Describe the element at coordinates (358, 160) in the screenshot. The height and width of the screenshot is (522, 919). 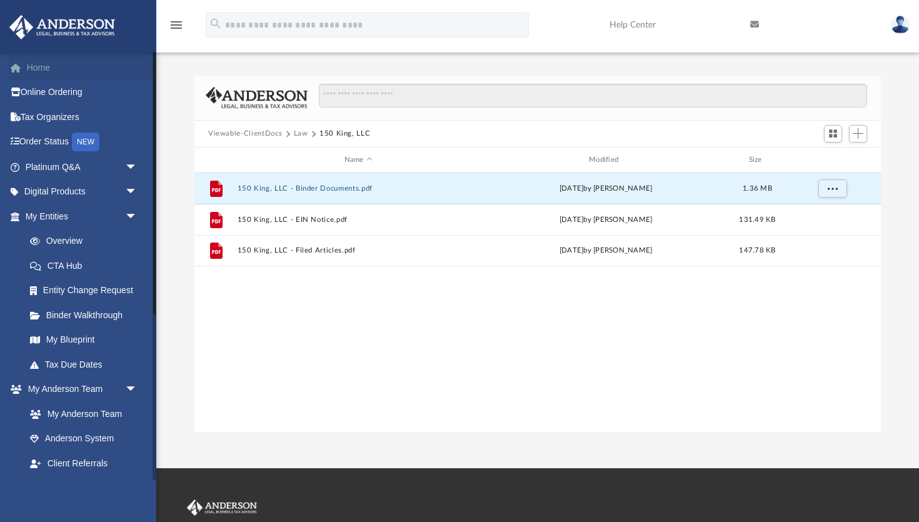
I see `div: Name` at that location.